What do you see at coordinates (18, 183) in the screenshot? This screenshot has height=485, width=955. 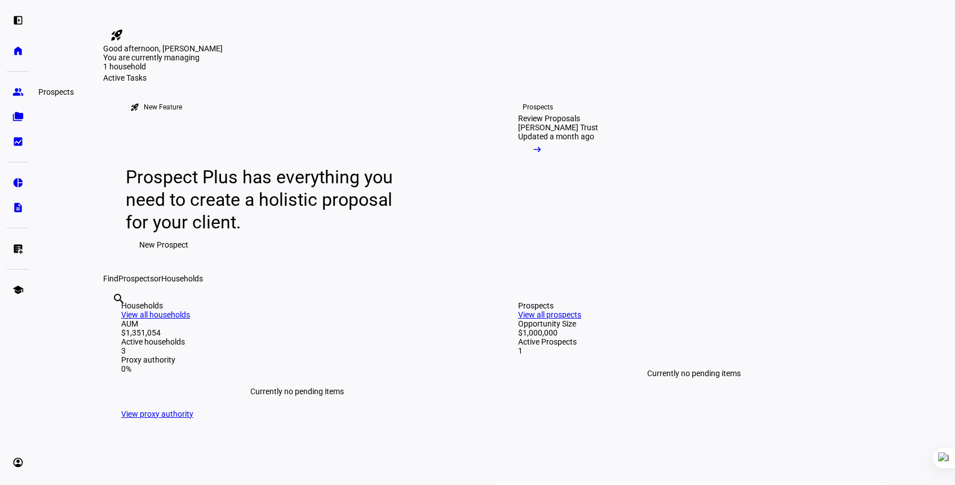 I see `a: pie_chart` at bounding box center [18, 183].